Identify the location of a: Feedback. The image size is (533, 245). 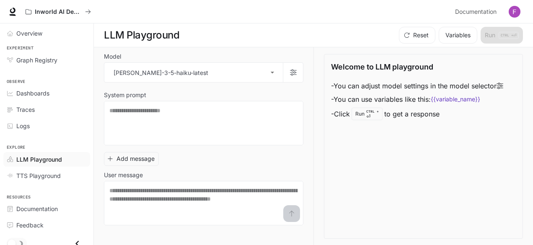
(47, 225).